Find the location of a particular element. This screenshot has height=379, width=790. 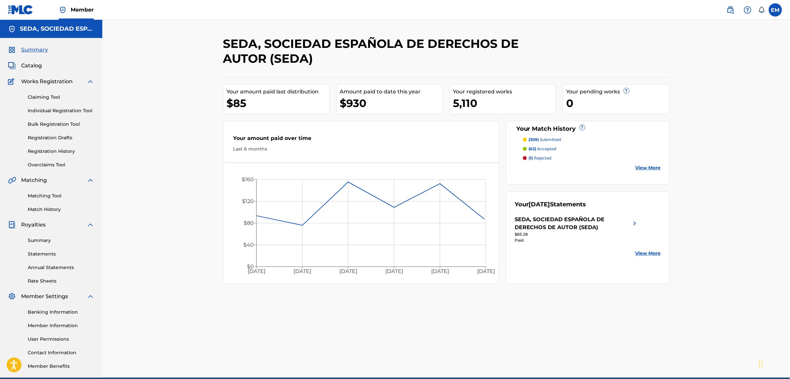

span: Member is located at coordinates (82, 10).